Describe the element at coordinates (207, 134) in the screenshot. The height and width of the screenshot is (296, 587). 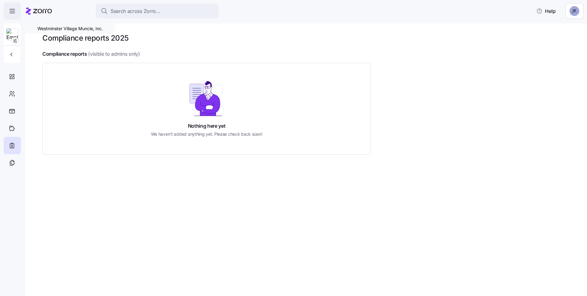
I see `h5: We haven't added anything yet. Please check back soon!` at that location.